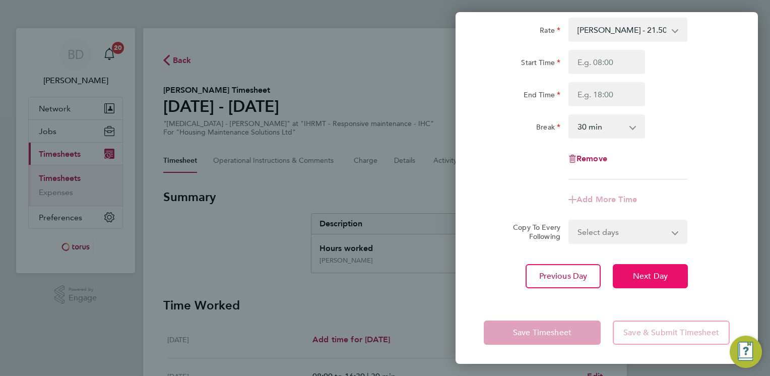 This screenshot has height=376, width=770. Describe the element at coordinates (592, 158) in the screenshot. I see `span: Remove` at that location.